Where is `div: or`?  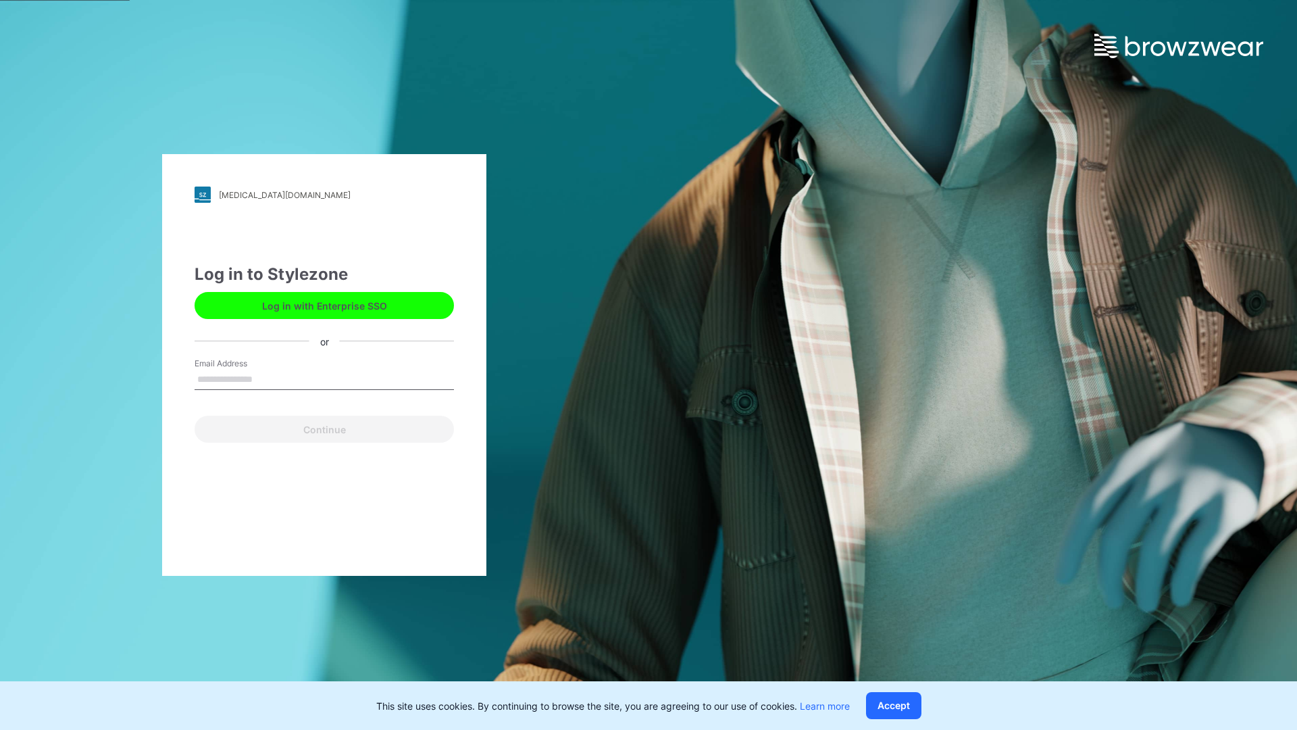
div: or is located at coordinates (324, 340).